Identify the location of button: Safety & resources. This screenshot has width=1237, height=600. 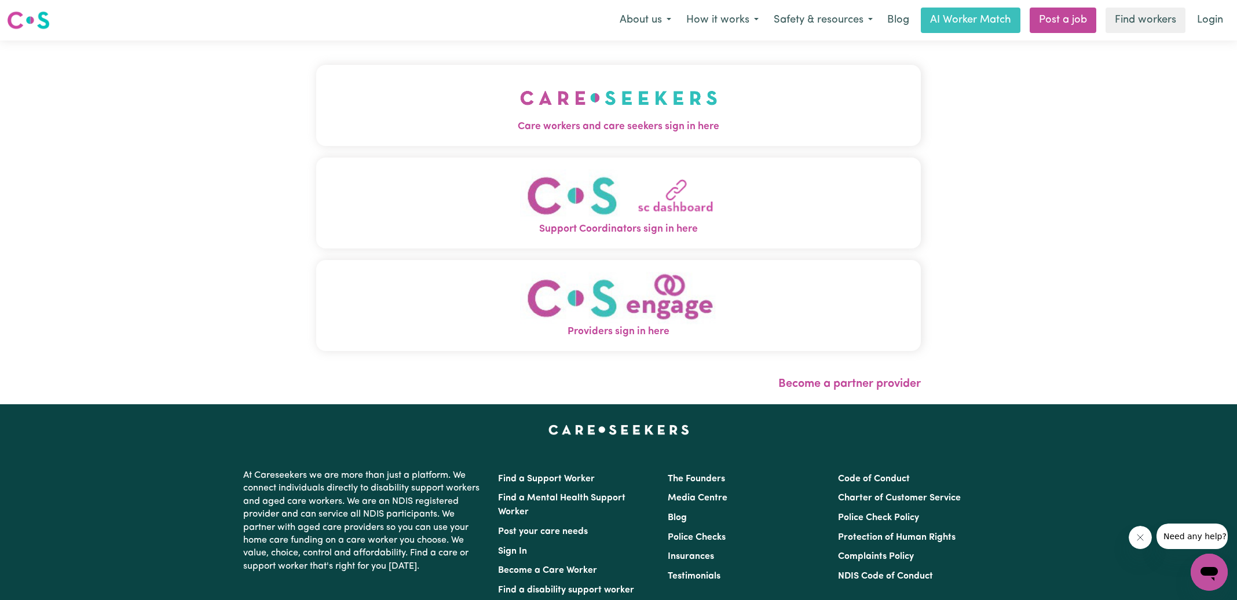
(823, 20).